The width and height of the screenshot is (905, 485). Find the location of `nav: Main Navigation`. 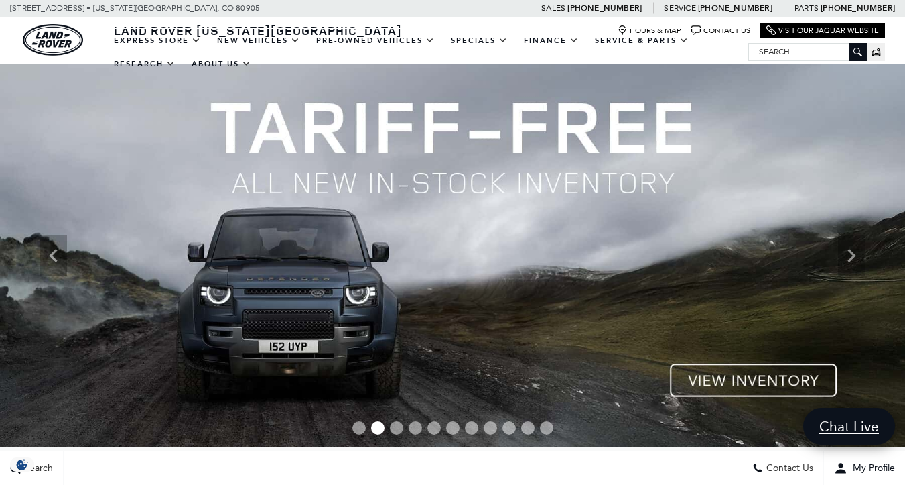

nav: Main Navigation is located at coordinates (427, 52).